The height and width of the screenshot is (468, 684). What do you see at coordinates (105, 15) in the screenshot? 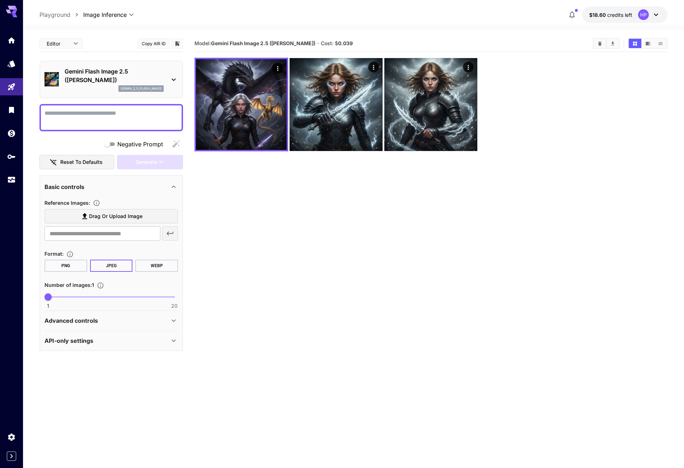
I see `span: Image Inference` at bounding box center [105, 15].